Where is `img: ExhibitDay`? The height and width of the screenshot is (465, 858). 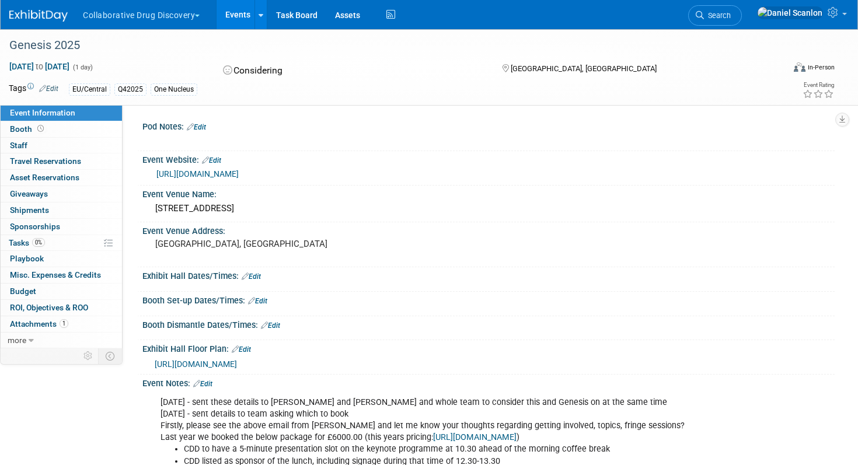 img: ExhibitDay is located at coordinates (39, 16).